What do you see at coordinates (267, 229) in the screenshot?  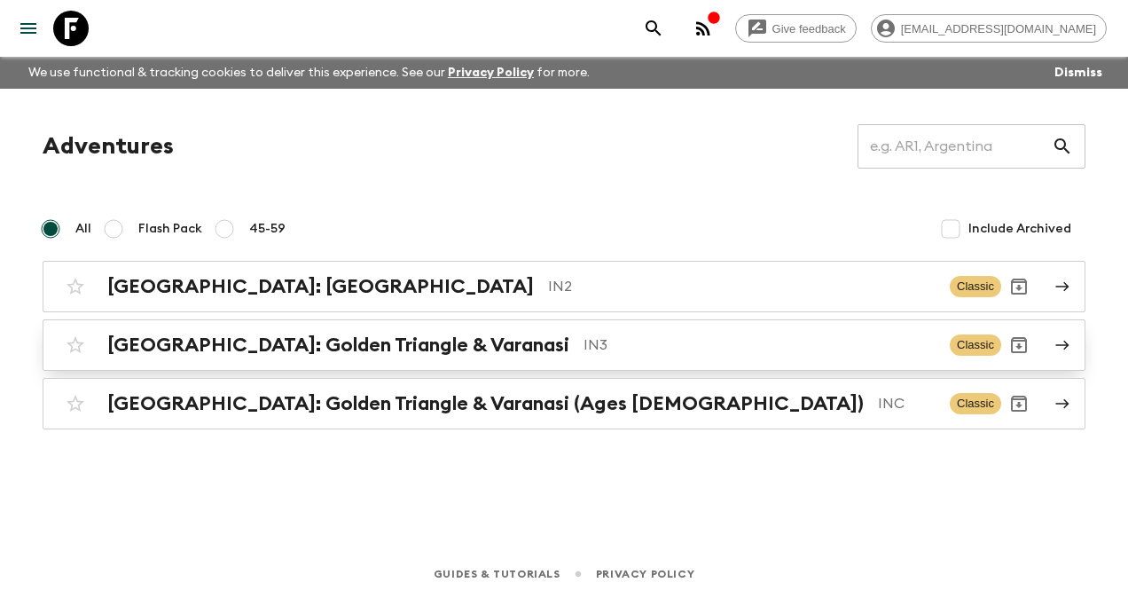 I see `span: 45-59` at bounding box center [267, 229].